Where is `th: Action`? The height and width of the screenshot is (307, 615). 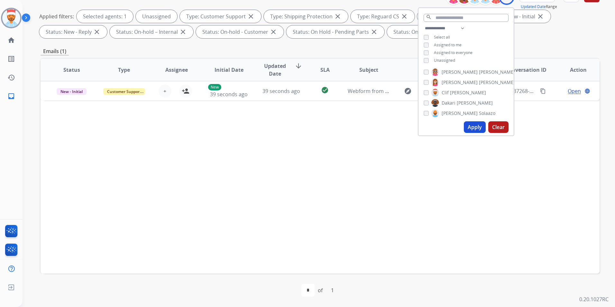
th: Action is located at coordinates (573, 70).